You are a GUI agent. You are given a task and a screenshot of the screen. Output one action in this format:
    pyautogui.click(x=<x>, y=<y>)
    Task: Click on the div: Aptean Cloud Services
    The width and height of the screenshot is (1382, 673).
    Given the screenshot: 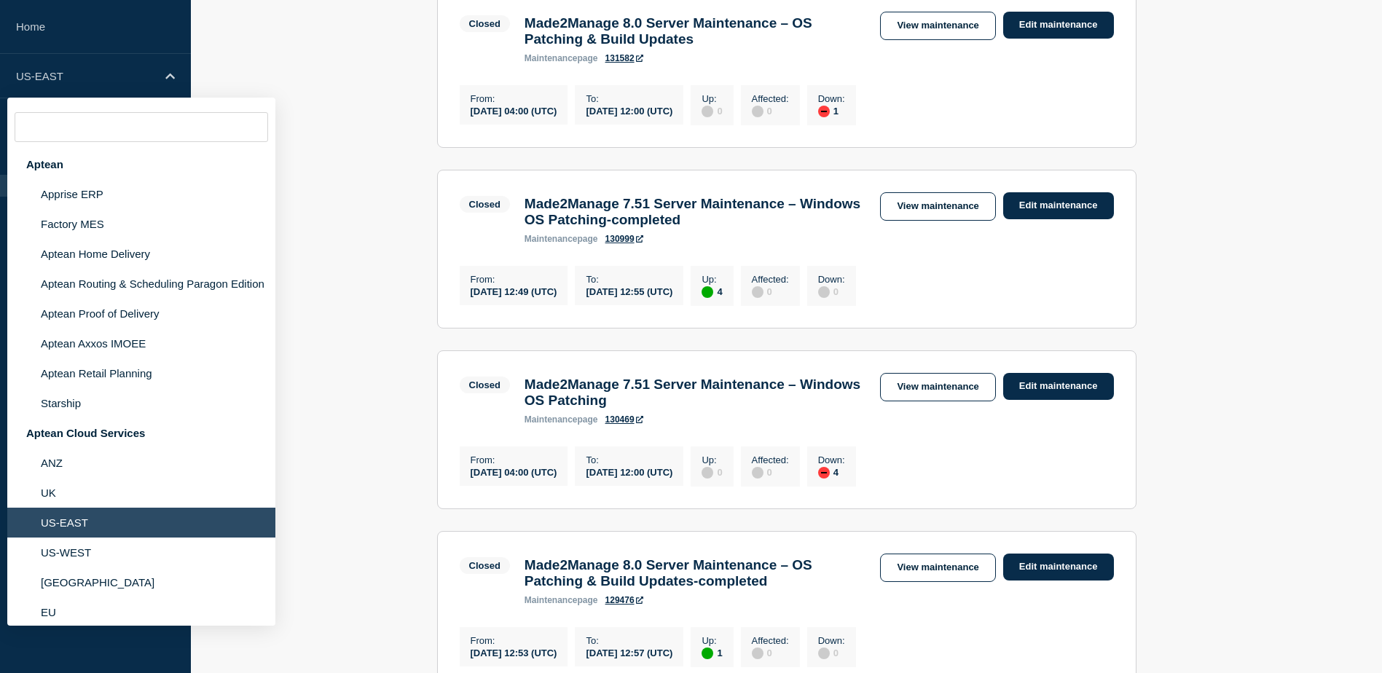 What is the action you would take?
    pyautogui.click(x=141, y=433)
    